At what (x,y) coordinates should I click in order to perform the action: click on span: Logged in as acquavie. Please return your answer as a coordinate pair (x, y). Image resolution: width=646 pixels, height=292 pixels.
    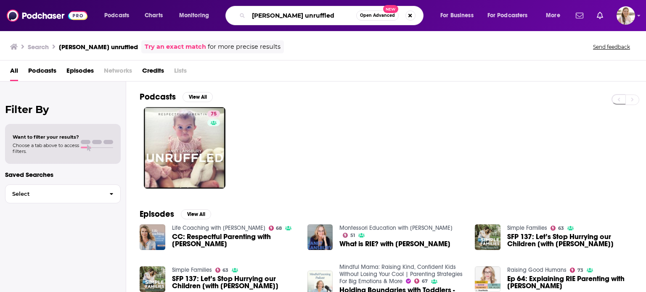
    Looking at the image, I should click on (626, 16).